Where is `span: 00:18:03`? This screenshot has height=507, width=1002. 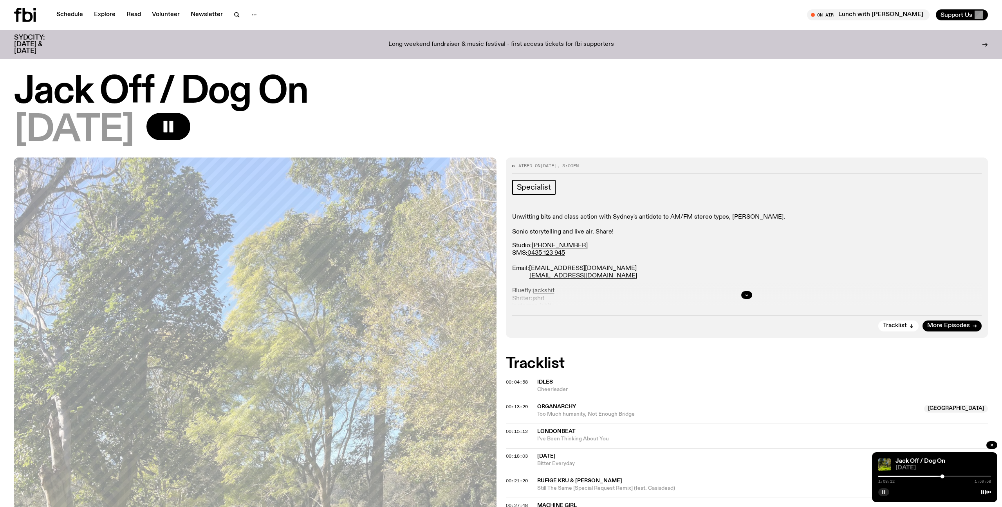
span: 00:18:03 is located at coordinates (517, 456).